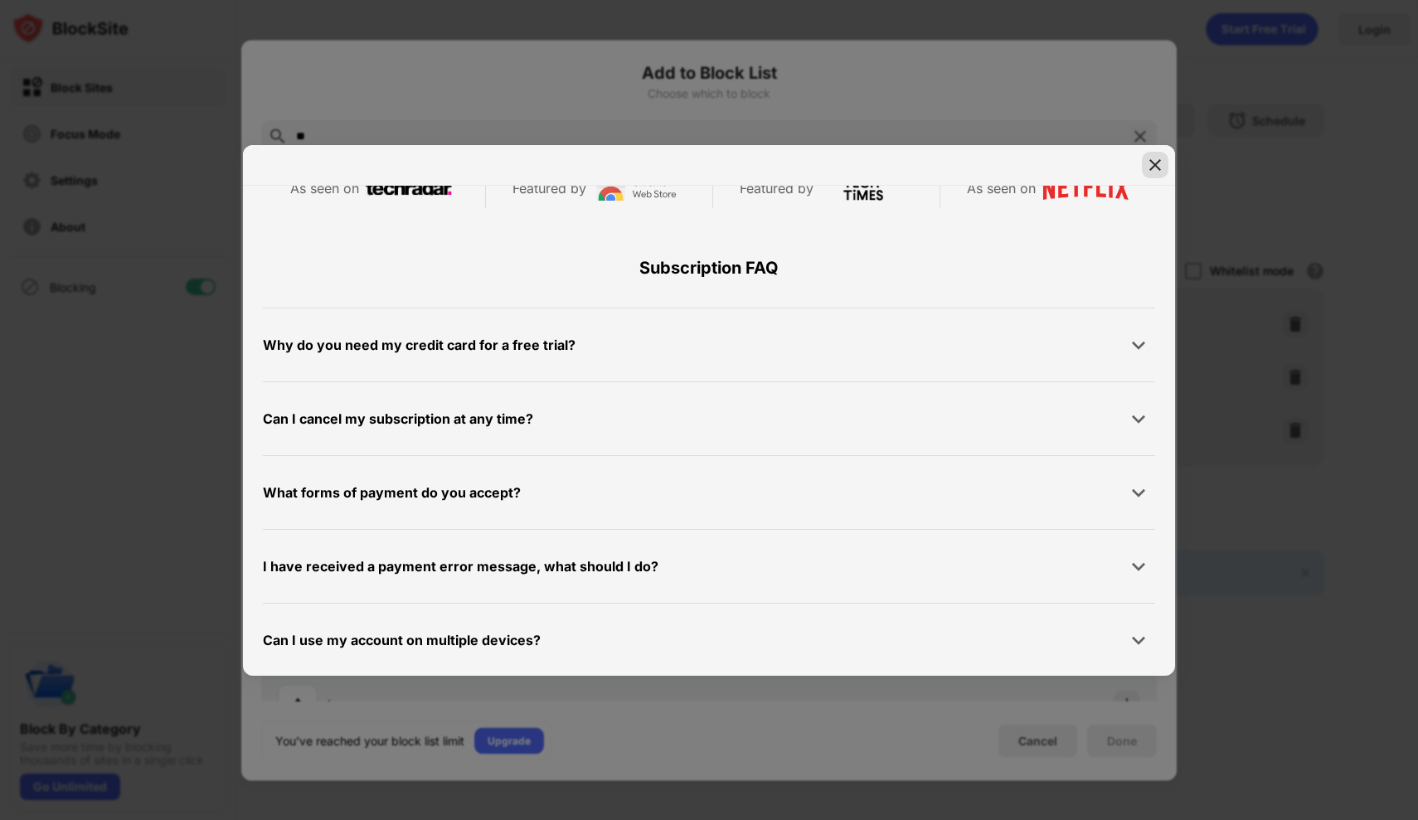 The height and width of the screenshot is (820, 1418). I want to click on img: netflix-logo, so click(1085, 188).